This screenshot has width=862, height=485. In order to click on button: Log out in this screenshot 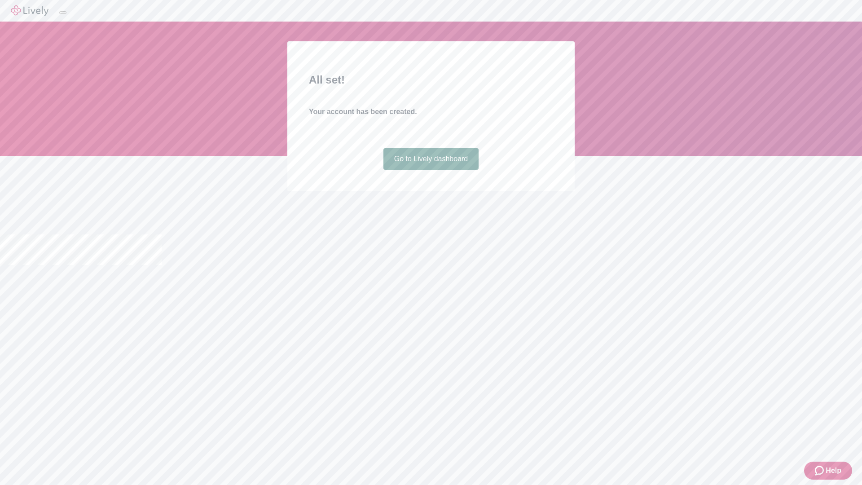, I will do `click(63, 13)`.